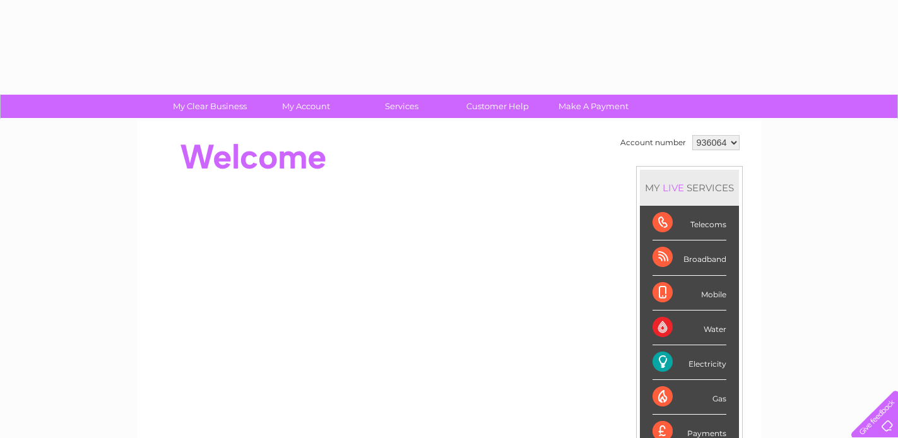 The image size is (898, 438). What do you see at coordinates (593, 106) in the screenshot?
I see `a: Make A Payment` at bounding box center [593, 106].